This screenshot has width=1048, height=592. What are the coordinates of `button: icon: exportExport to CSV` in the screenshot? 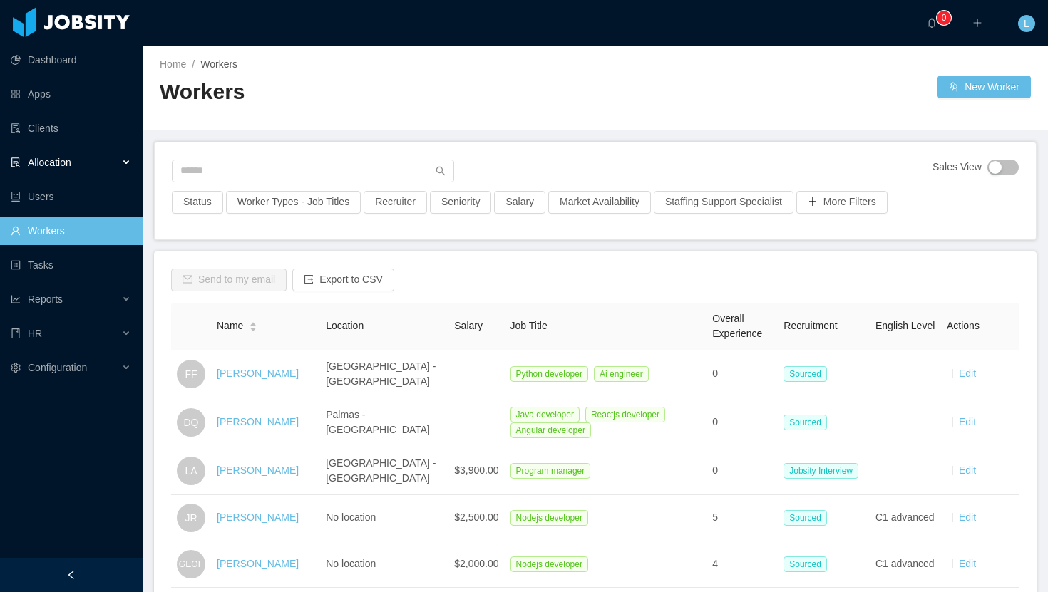 It's located at (343, 280).